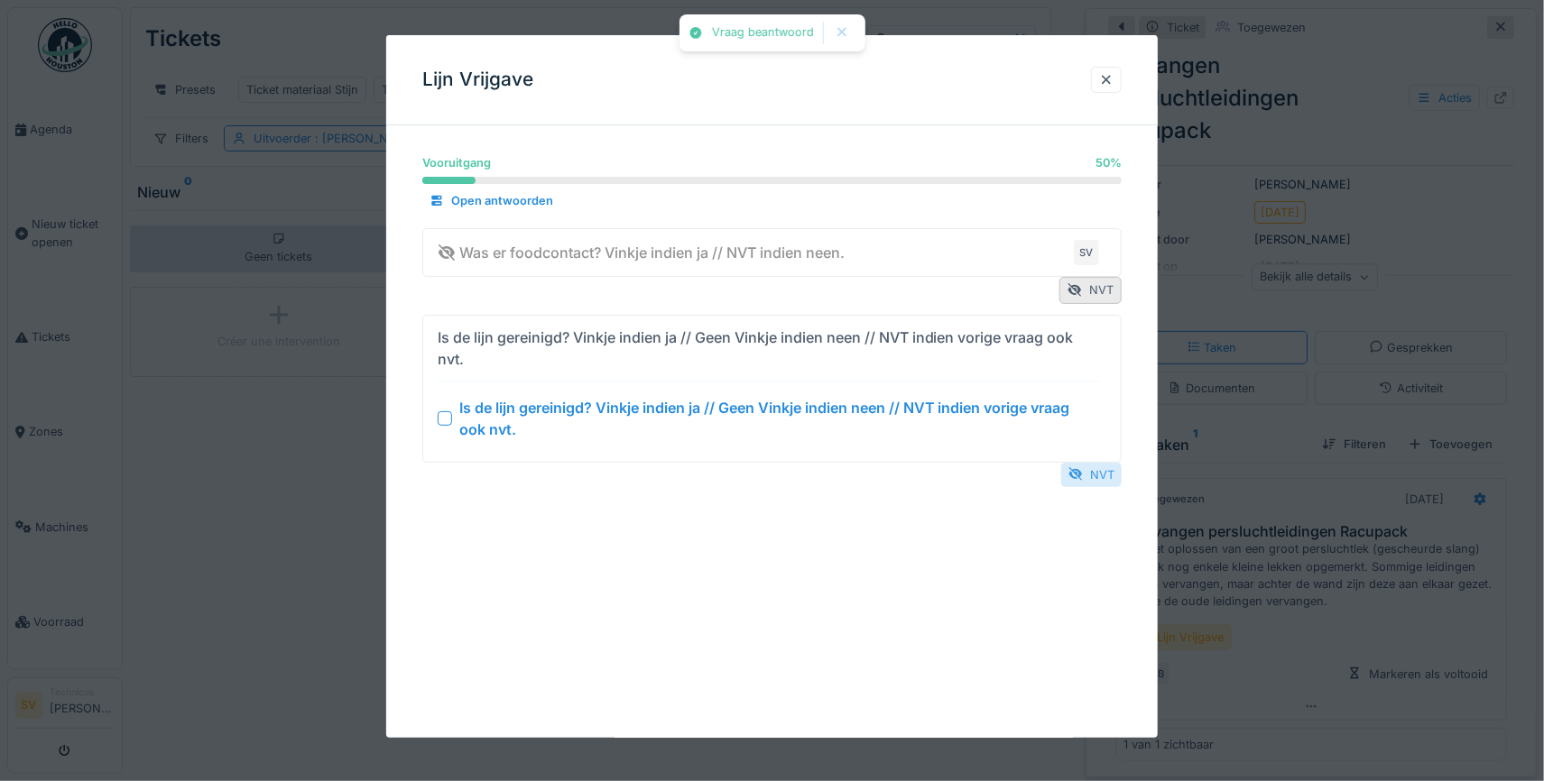 The image size is (1544, 781). What do you see at coordinates (772, 389) in the screenshot?
I see `summary: Is de lijn gereinigd? Vinkje indien ja // Geen Vinkje indien neen // NVT indien vorige vraag ook ...` at bounding box center [772, 389].